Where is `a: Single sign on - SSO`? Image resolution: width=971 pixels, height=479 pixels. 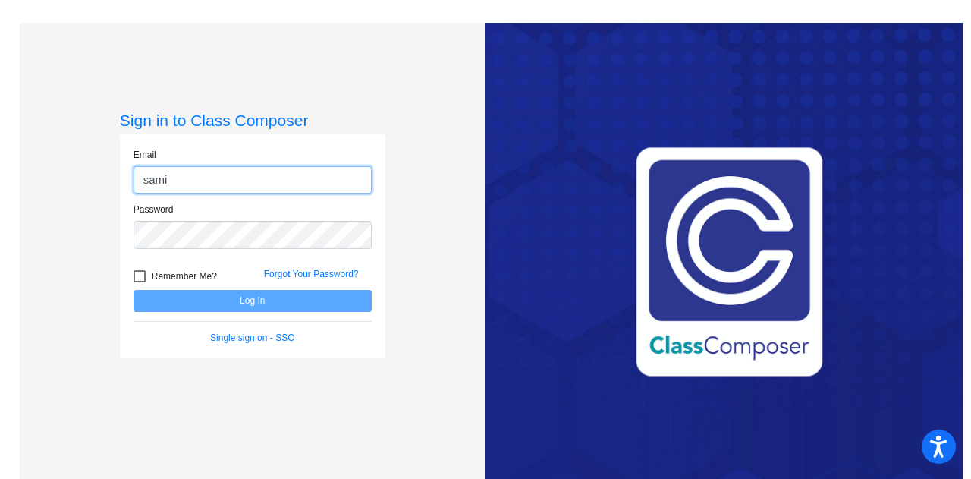
a: Single sign on - SSO is located at coordinates (252, 338).